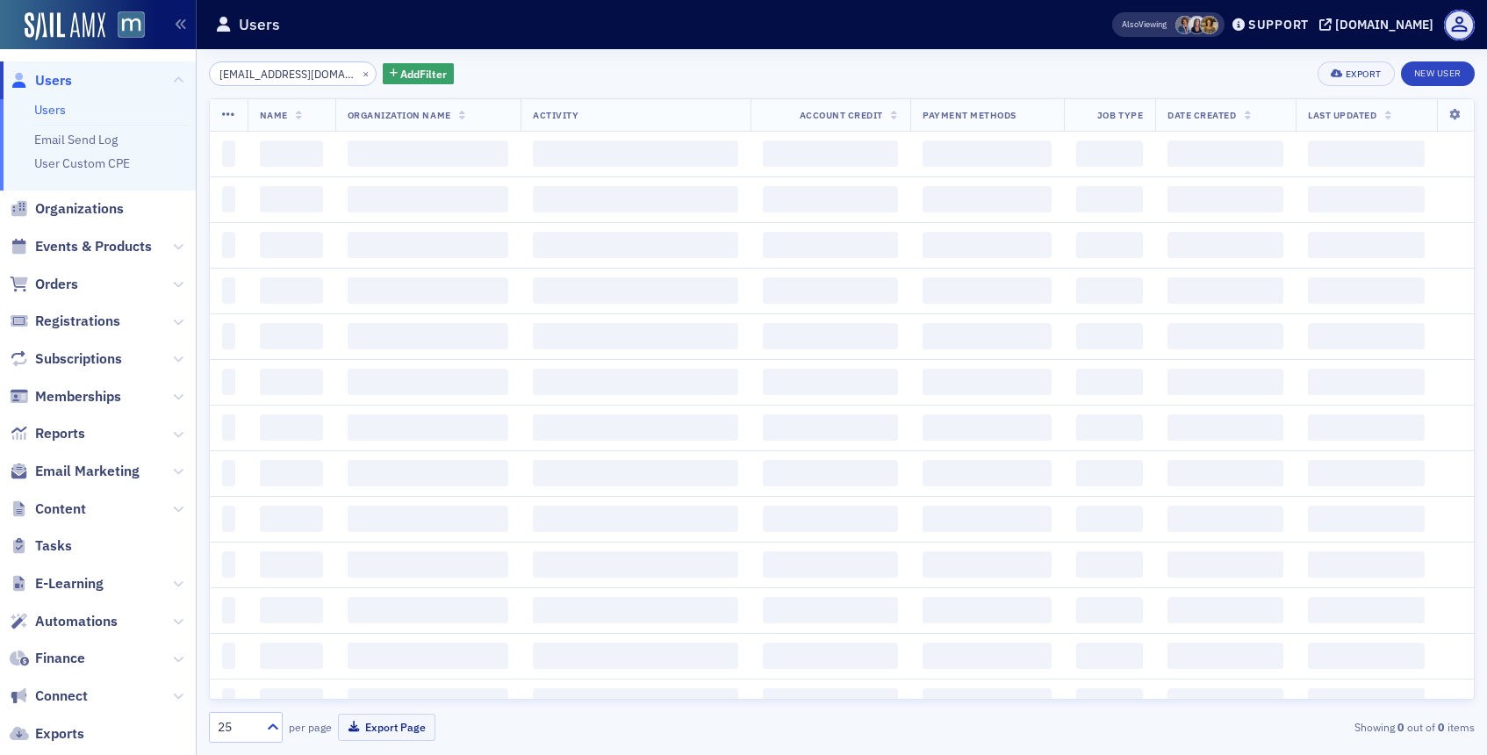 The image size is (1487, 755). I want to click on span: Job Type, so click(1120, 115).